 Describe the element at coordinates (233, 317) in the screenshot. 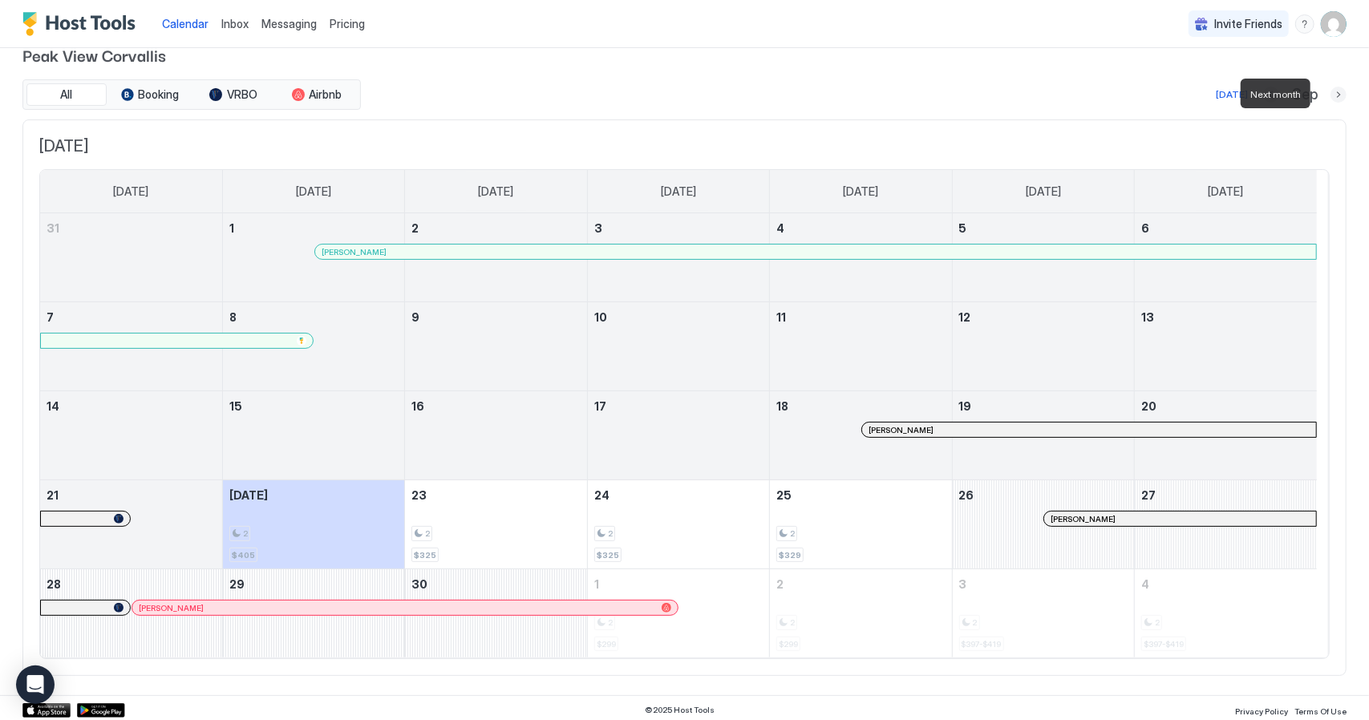

I see `span: 8` at that location.